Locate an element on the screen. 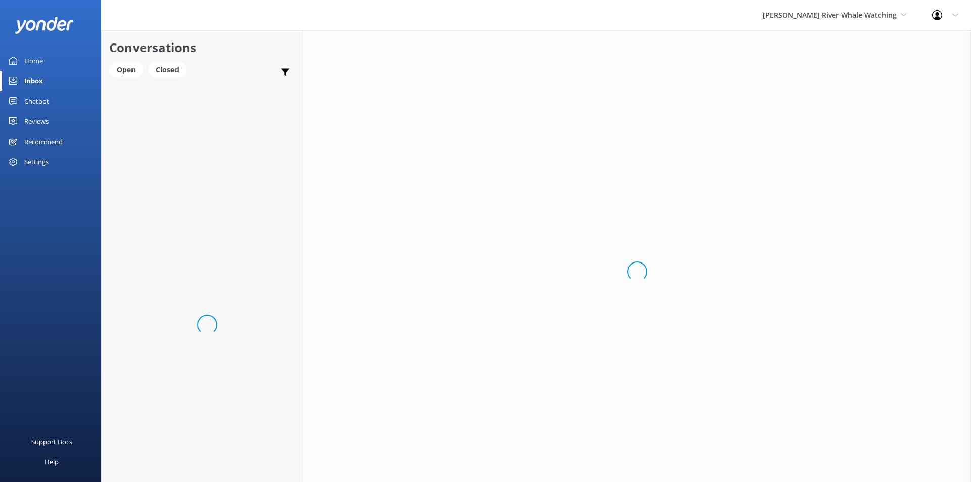 The height and width of the screenshot is (482, 971). div: Home is located at coordinates (33, 61).